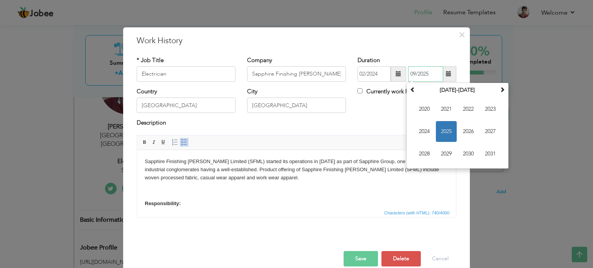  What do you see at coordinates (147, 91) in the screenshot?
I see `label: Country` at bounding box center [147, 91].